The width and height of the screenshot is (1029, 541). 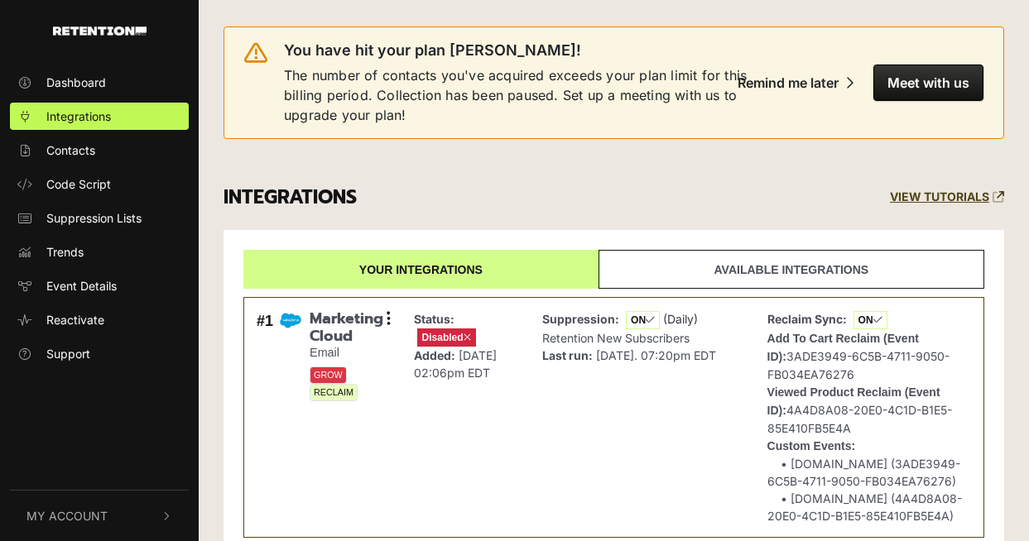 What do you see at coordinates (99, 353) in the screenshot?
I see `a: Support` at bounding box center [99, 353].